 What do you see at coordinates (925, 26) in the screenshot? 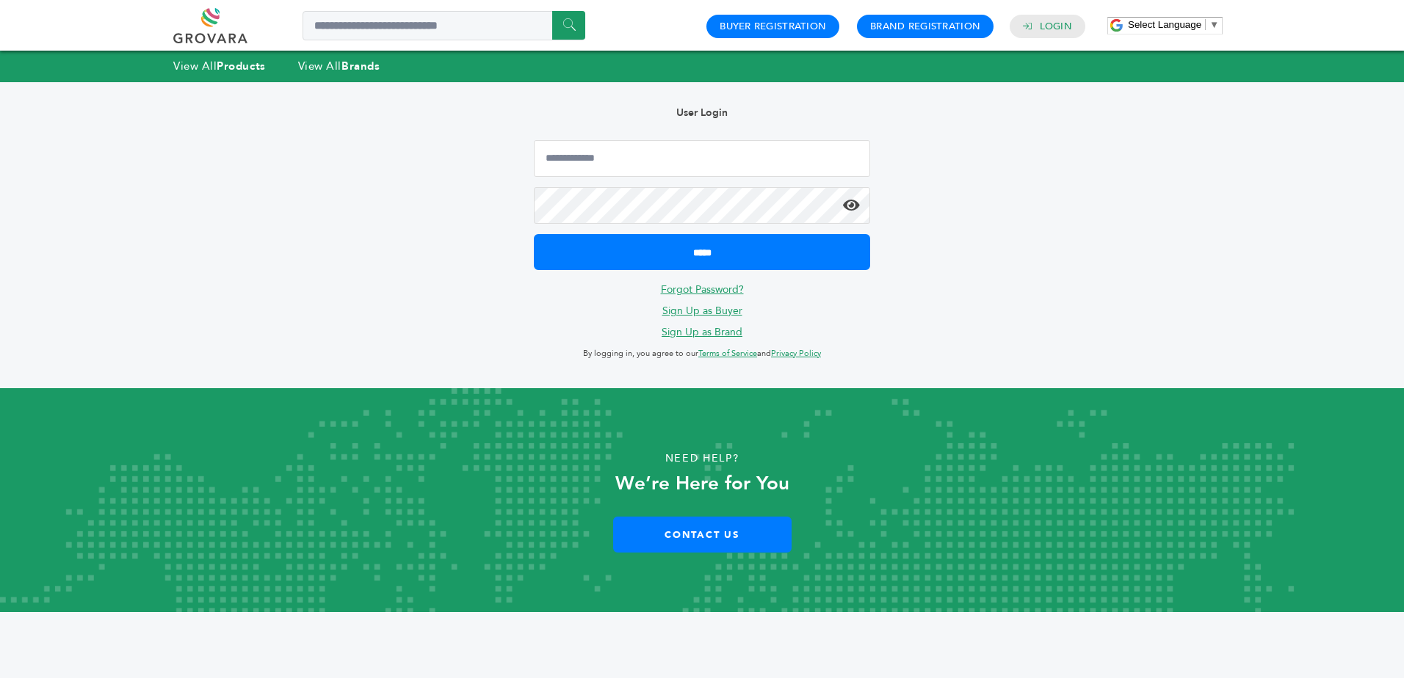
I see `a: Brand Registration` at bounding box center [925, 26].